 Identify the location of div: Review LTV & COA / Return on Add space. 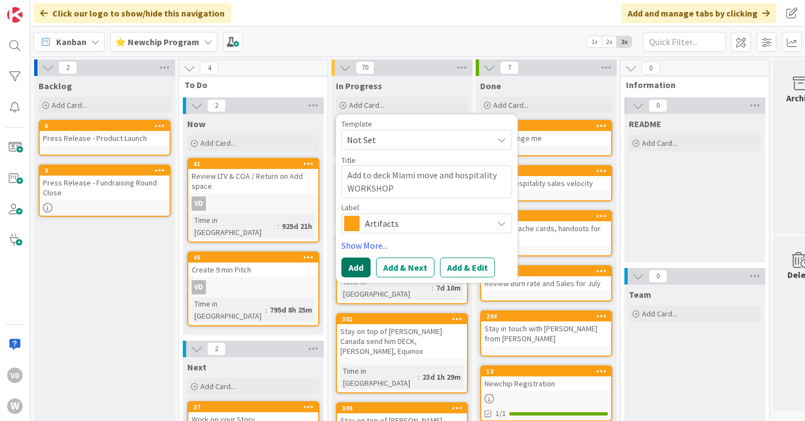
(253, 181).